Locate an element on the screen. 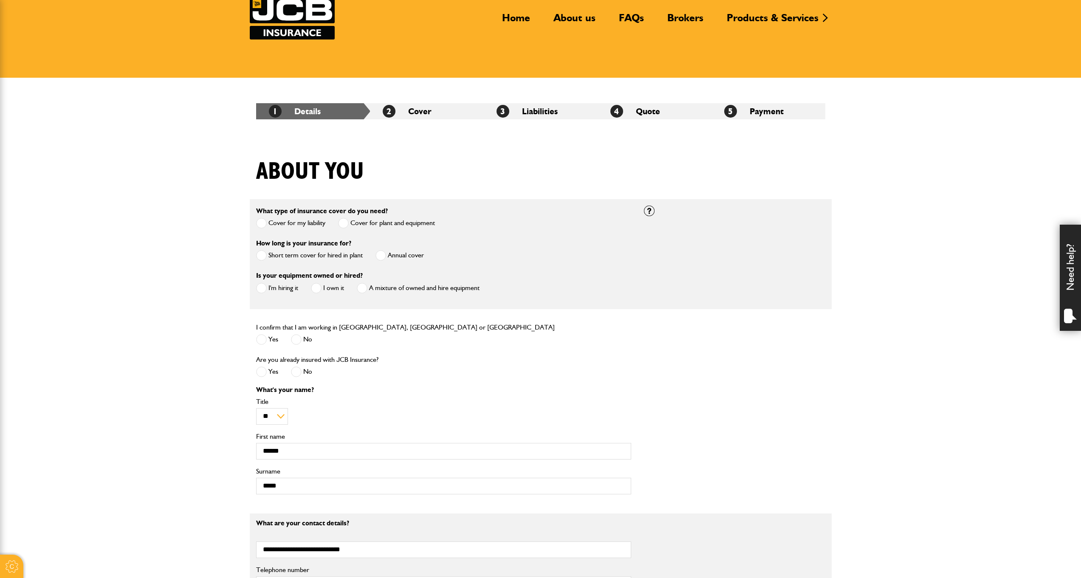  h1: About you is located at coordinates (310, 172).